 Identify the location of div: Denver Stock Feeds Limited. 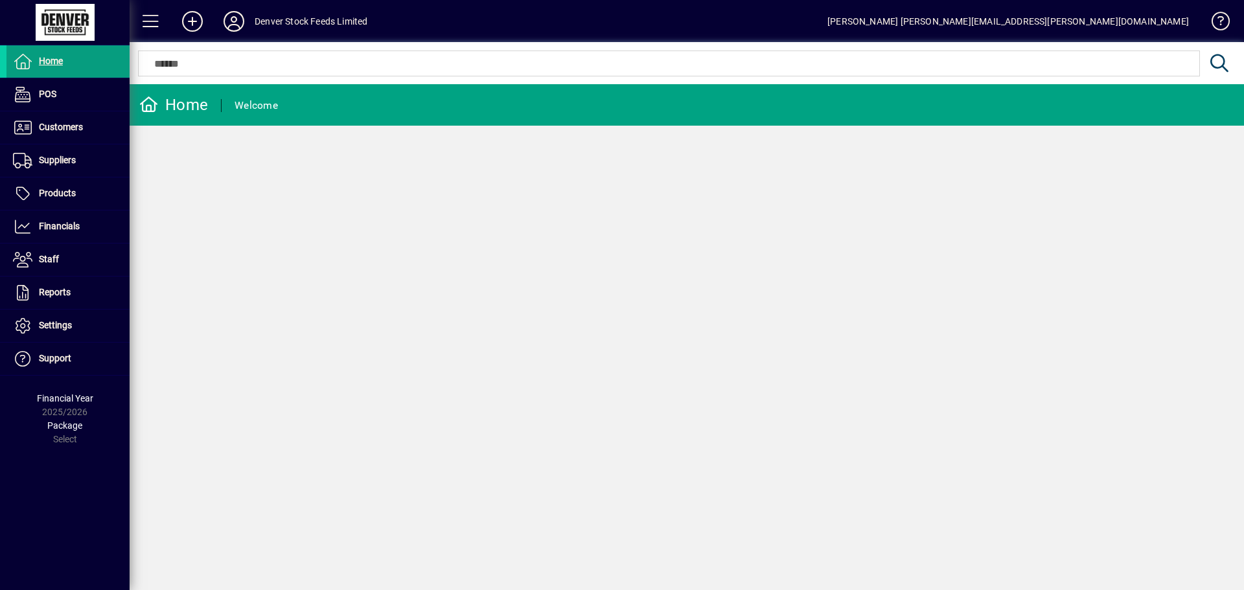
(311, 21).